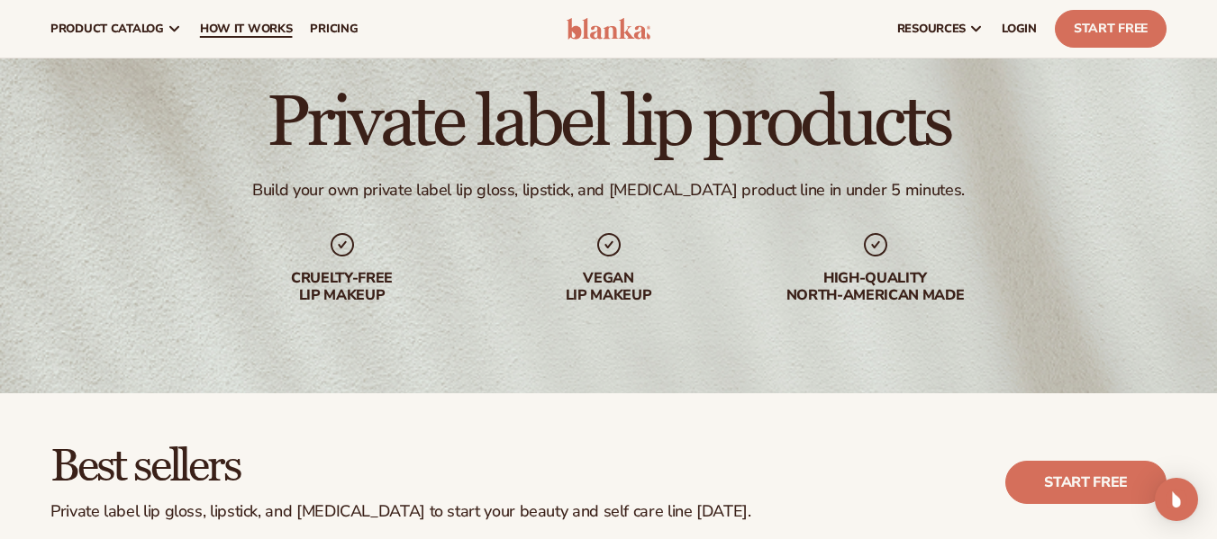 The width and height of the screenshot is (1217, 539). What do you see at coordinates (246, 29) in the screenshot?
I see `span: How It Works` at bounding box center [246, 29].